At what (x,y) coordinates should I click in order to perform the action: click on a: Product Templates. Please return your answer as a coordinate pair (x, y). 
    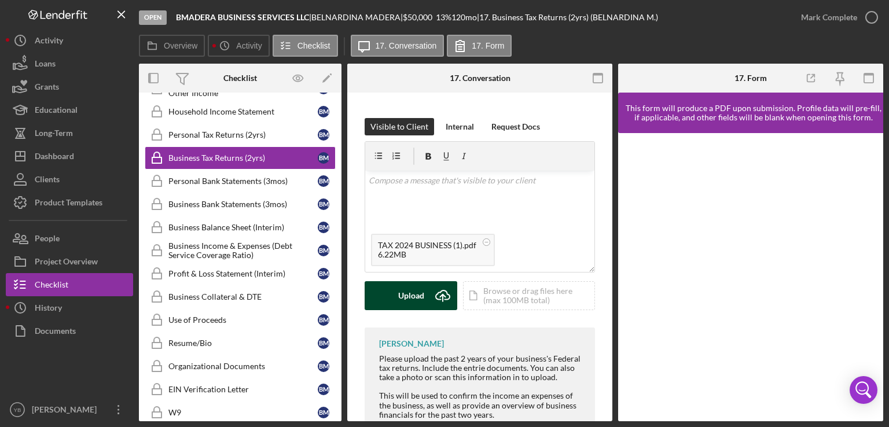
    Looking at the image, I should click on (69, 203).